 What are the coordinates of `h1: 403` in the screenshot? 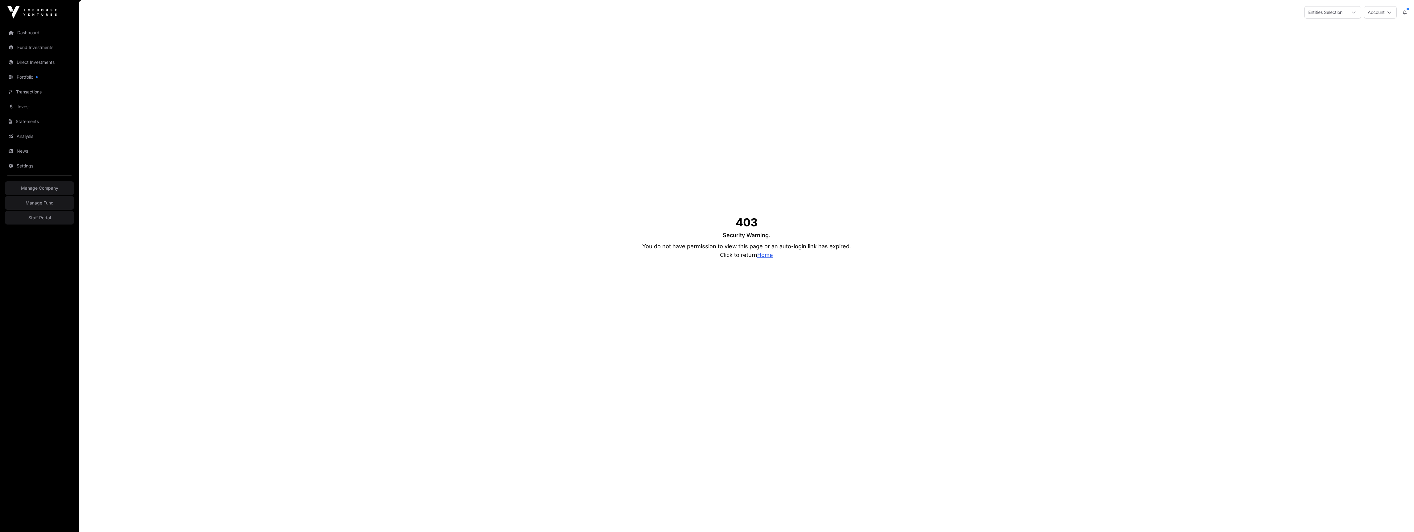 It's located at (746, 222).